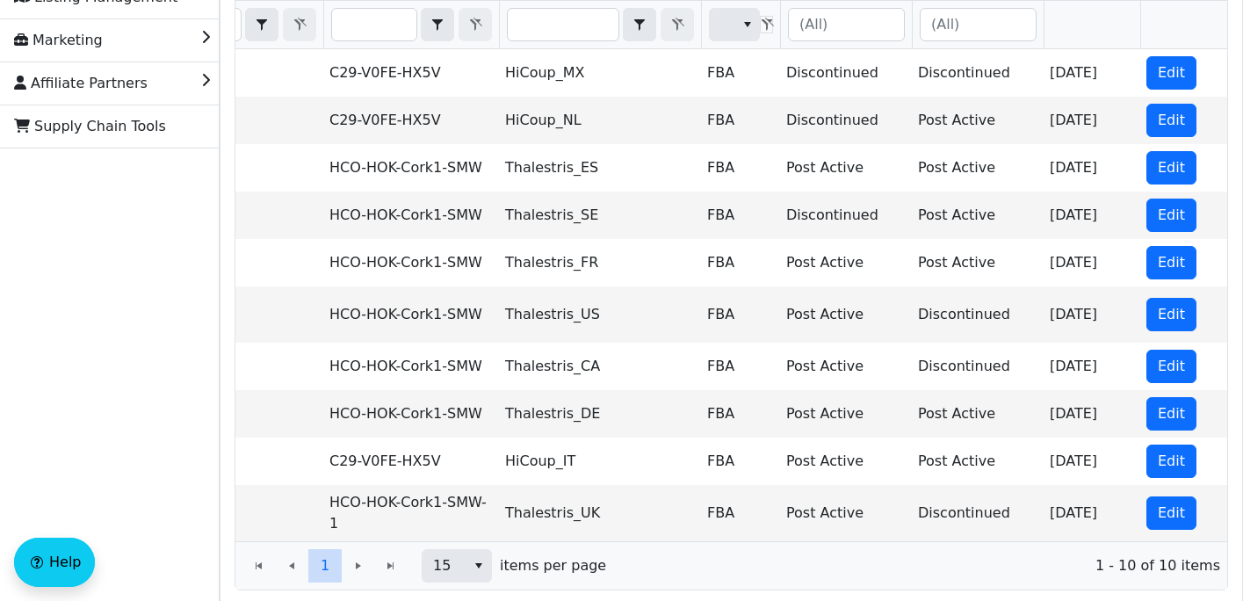 This screenshot has width=1243, height=601. What do you see at coordinates (257, 73) in the screenshot?
I see `td: MX` at bounding box center [257, 73].